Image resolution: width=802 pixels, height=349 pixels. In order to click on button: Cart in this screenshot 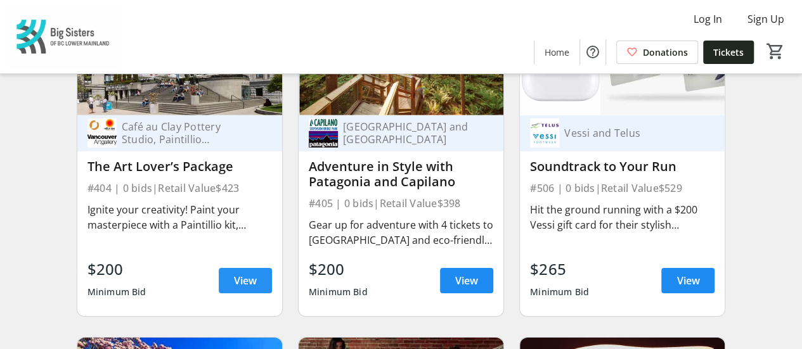, I will do `click(775, 51)`.